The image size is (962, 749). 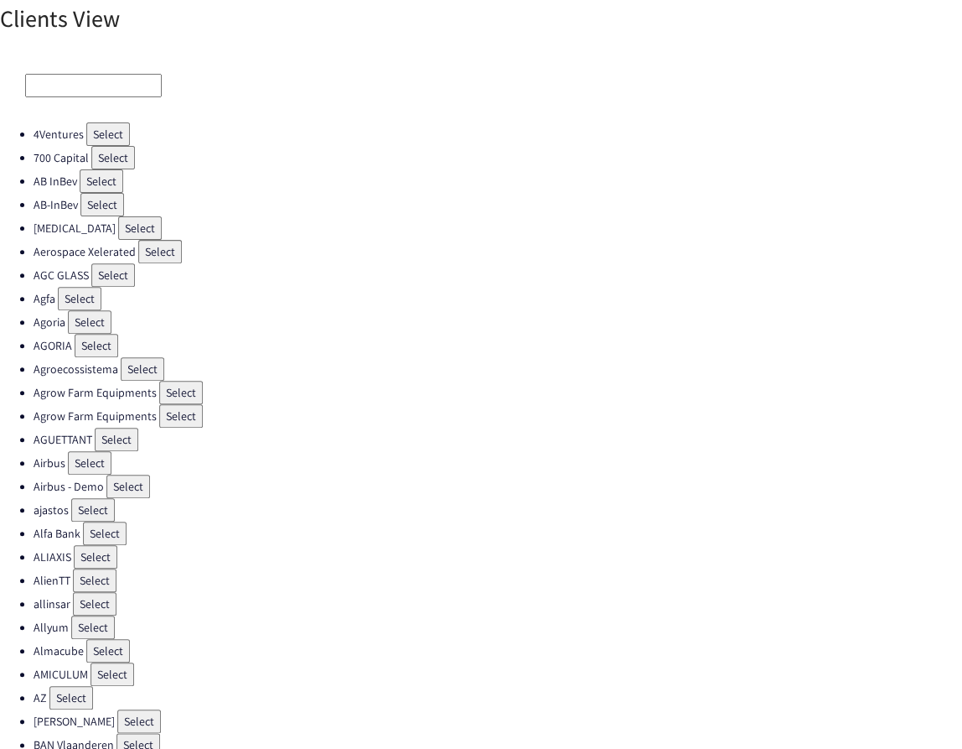 What do you see at coordinates (498, 557) in the screenshot?
I see `li: ALIAXIS` at bounding box center [498, 557].